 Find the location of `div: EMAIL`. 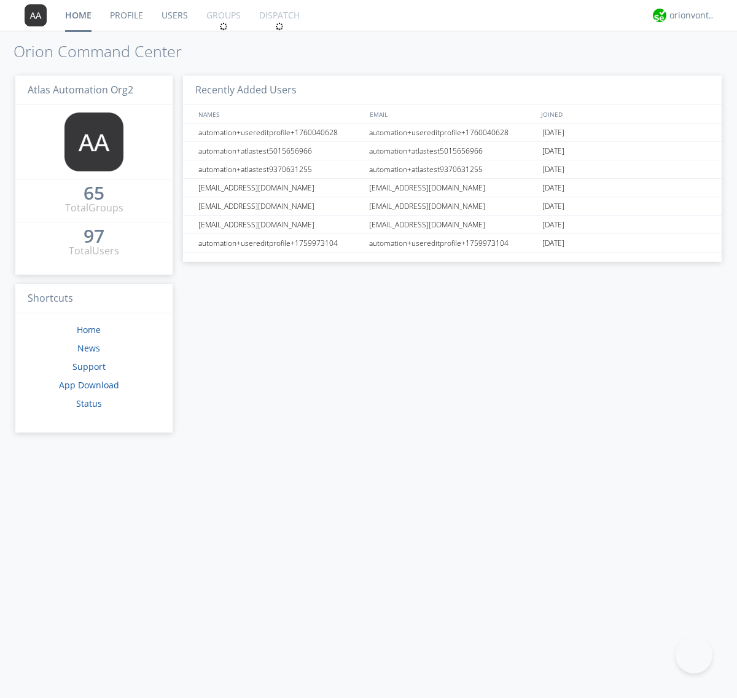

div: EMAIL is located at coordinates (452, 114).